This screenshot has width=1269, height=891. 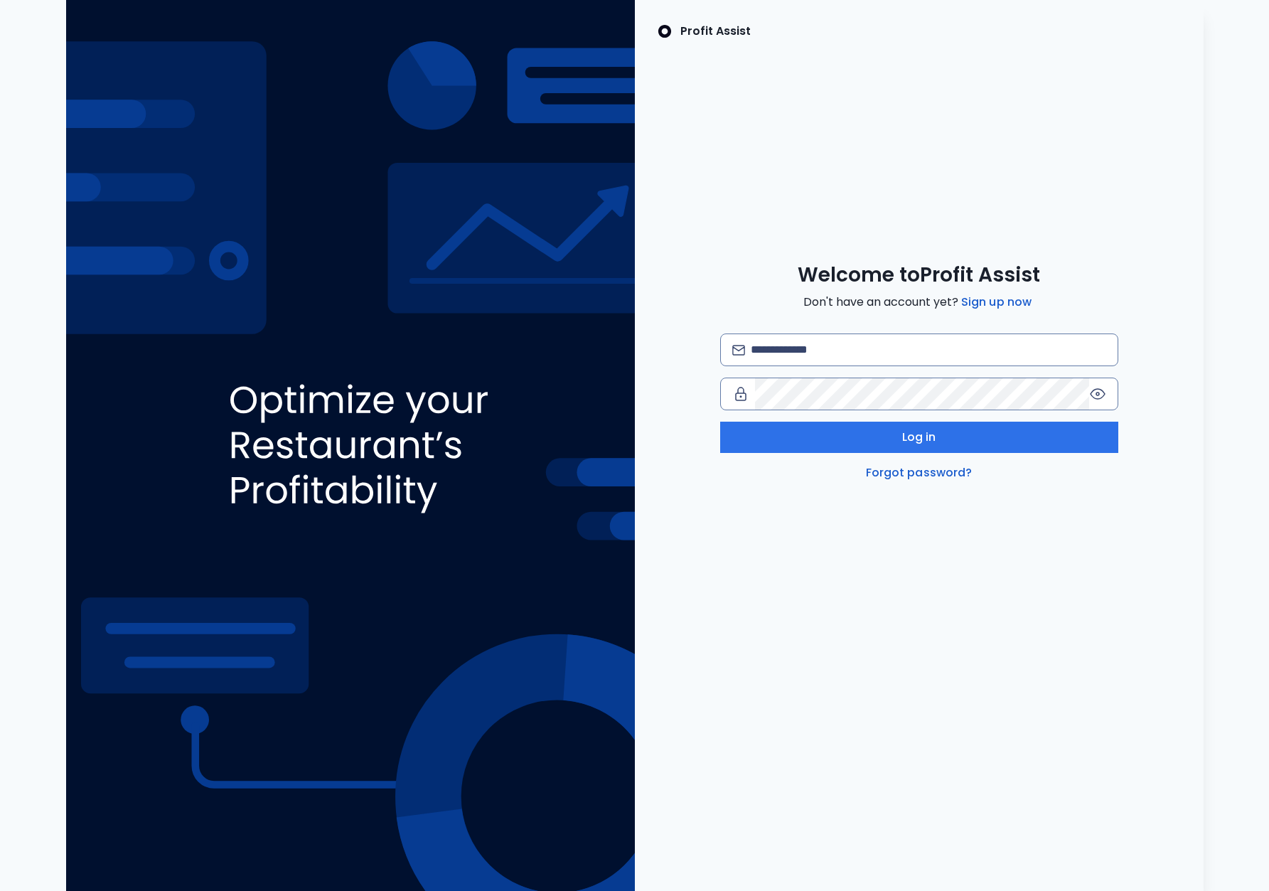 What do you see at coordinates (920, 437) in the screenshot?
I see `button: Log in` at bounding box center [920, 437].